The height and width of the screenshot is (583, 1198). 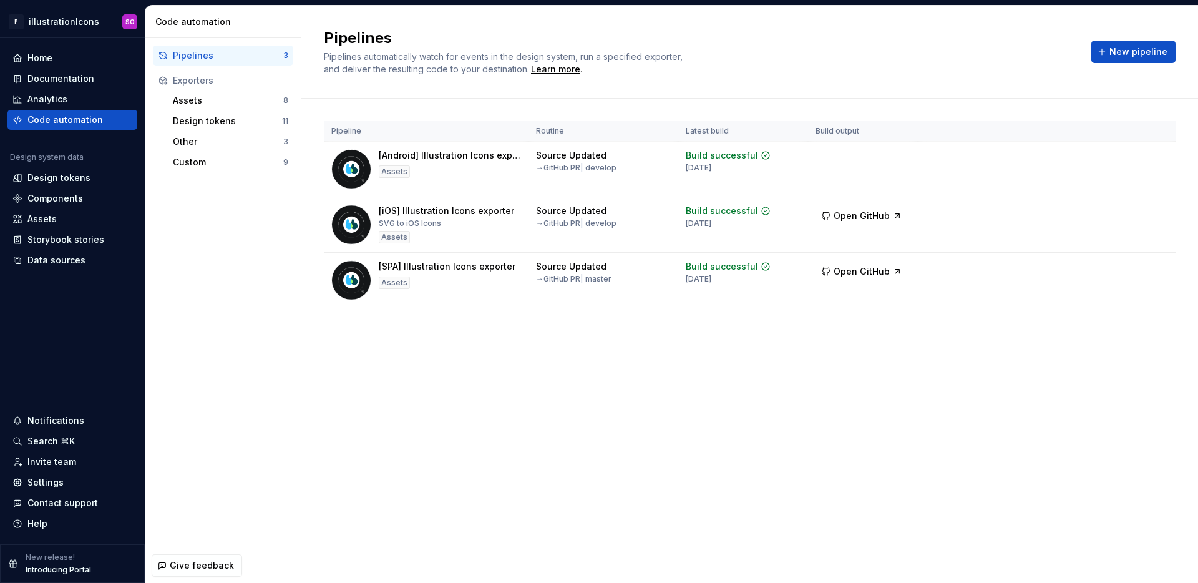 What do you see at coordinates (426, 131) in the screenshot?
I see `th: Pipeline` at bounding box center [426, 131].